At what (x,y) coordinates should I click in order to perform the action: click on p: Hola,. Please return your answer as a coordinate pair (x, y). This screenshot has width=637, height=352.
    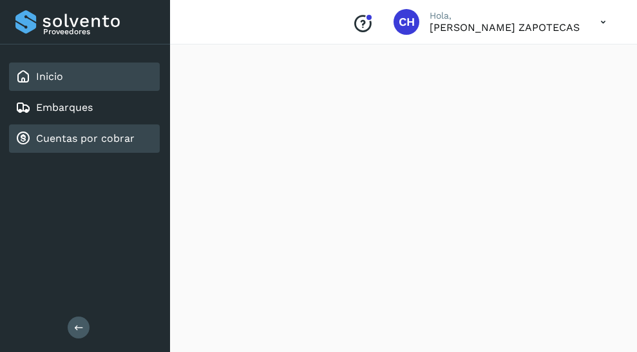
    Looking at the image, I should click on (504, 15).